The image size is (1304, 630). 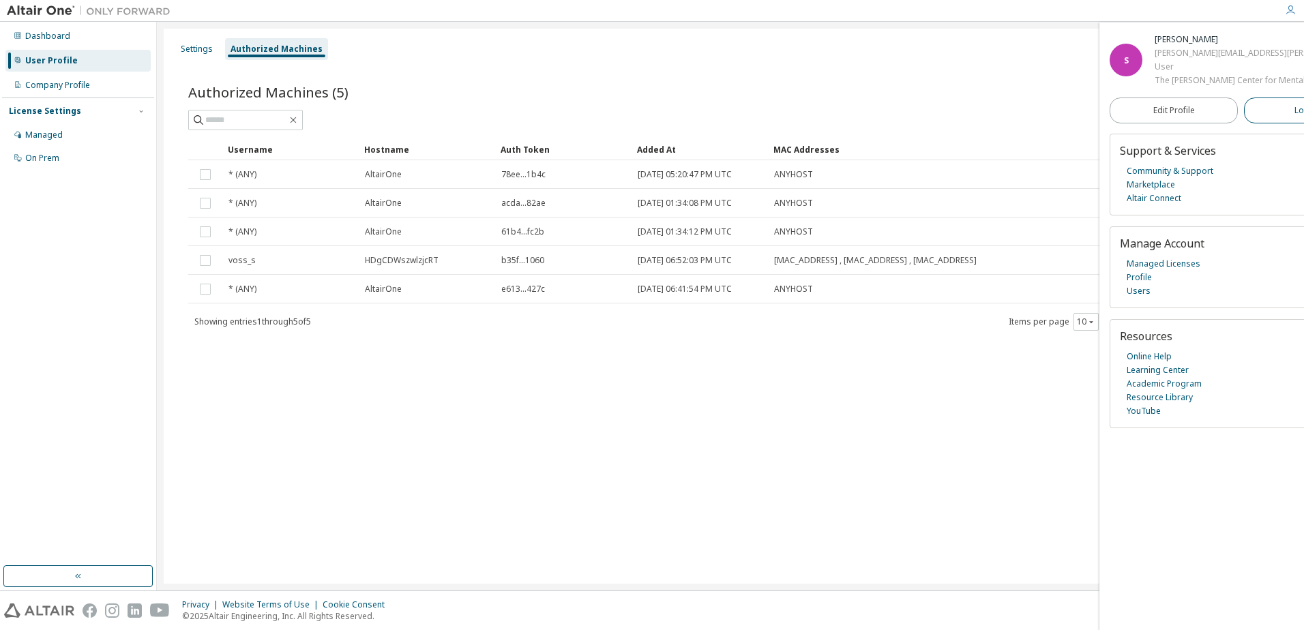 I want to click on a: Users, so click(x=1138, y=291).